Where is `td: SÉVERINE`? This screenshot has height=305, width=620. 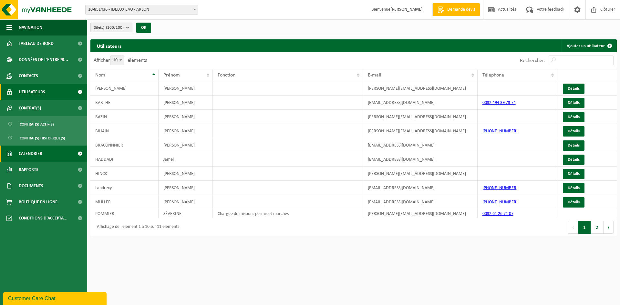 td: SÉVERINE is located at coordinates (186, 214).